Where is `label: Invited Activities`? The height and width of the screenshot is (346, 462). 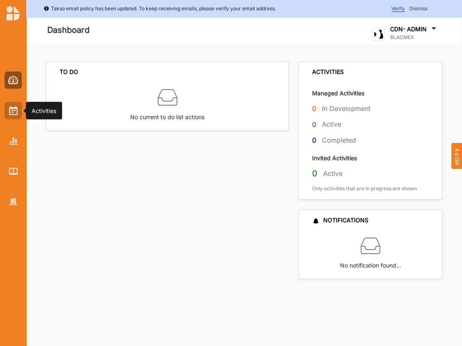
label: Invited Activities is located at coordinates (334, 158).